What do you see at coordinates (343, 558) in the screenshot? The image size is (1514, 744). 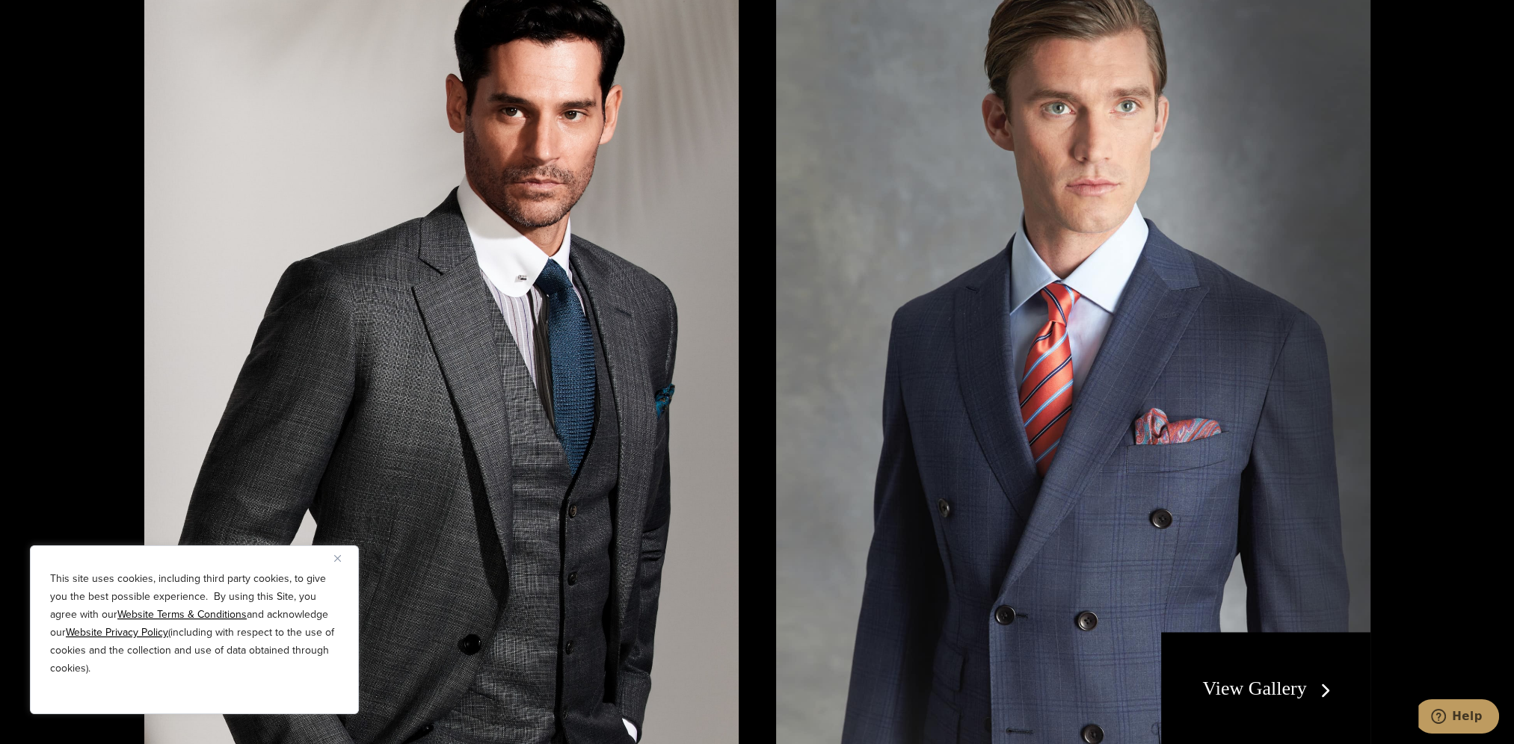 I see `button: Close` at bounding box center [343, 558].